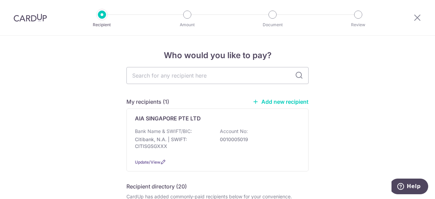 This screenshot has height=199, width=435. What do you see at coordinates (30, 18) in the screenshot?
I see `img: CardUp` at bounding box center [30, 18].